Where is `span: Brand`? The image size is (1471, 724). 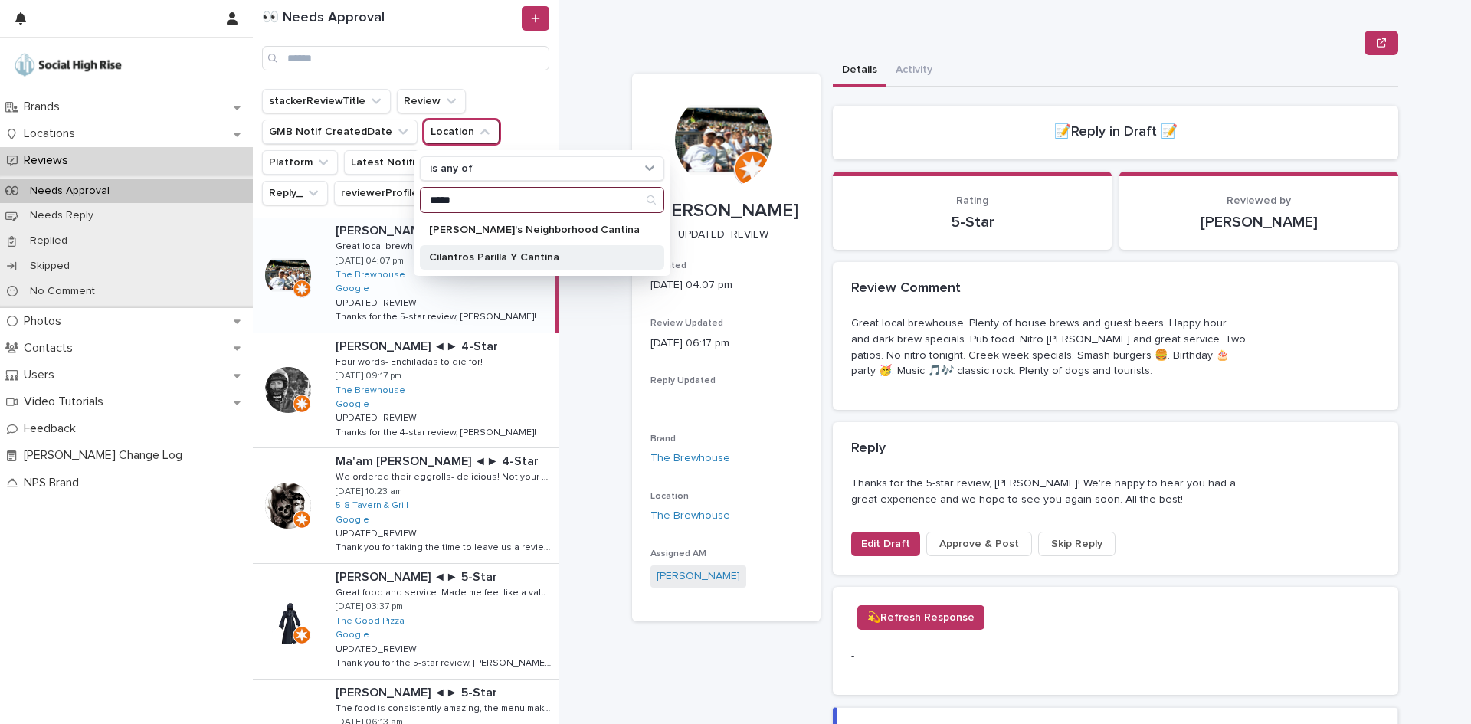
span: Brand is located at coordinates (663, 439).